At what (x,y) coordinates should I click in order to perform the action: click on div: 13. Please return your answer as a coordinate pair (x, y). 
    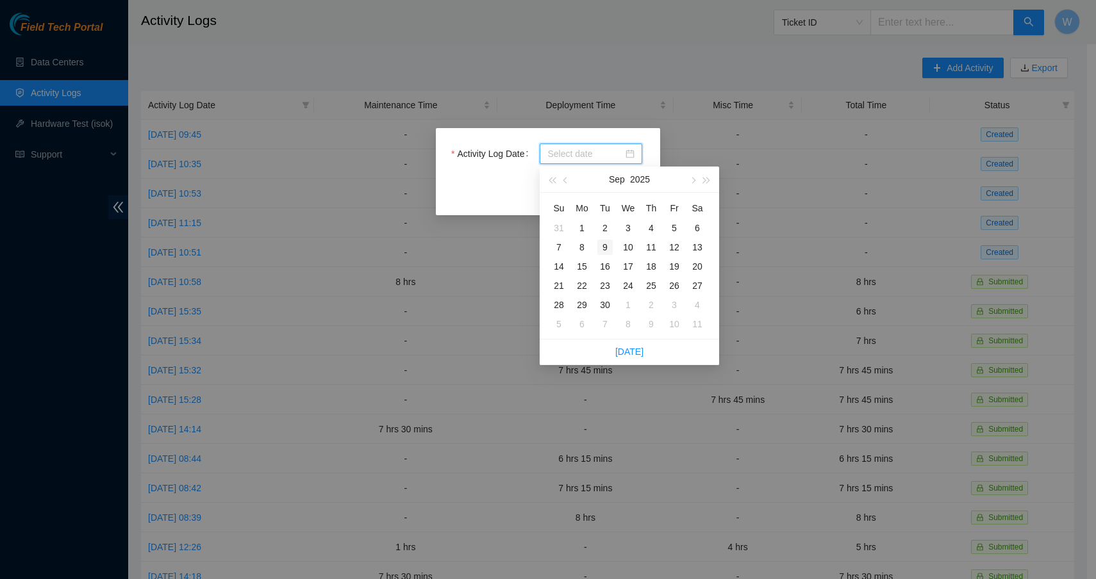
    Looking at the image, I should click on (697, 247).